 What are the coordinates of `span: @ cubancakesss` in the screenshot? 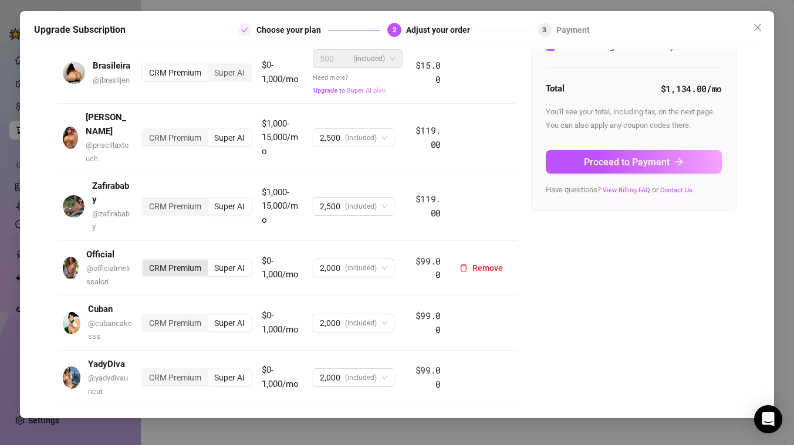 It's located at (110, 330).